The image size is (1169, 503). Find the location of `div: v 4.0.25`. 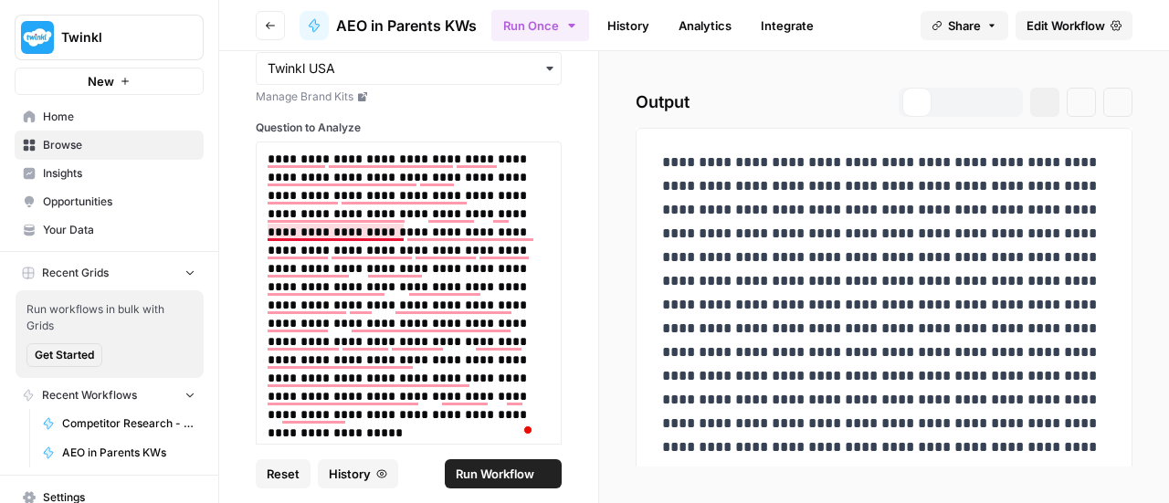

div: v 4.0.25 is located at coordinates (70, 37).